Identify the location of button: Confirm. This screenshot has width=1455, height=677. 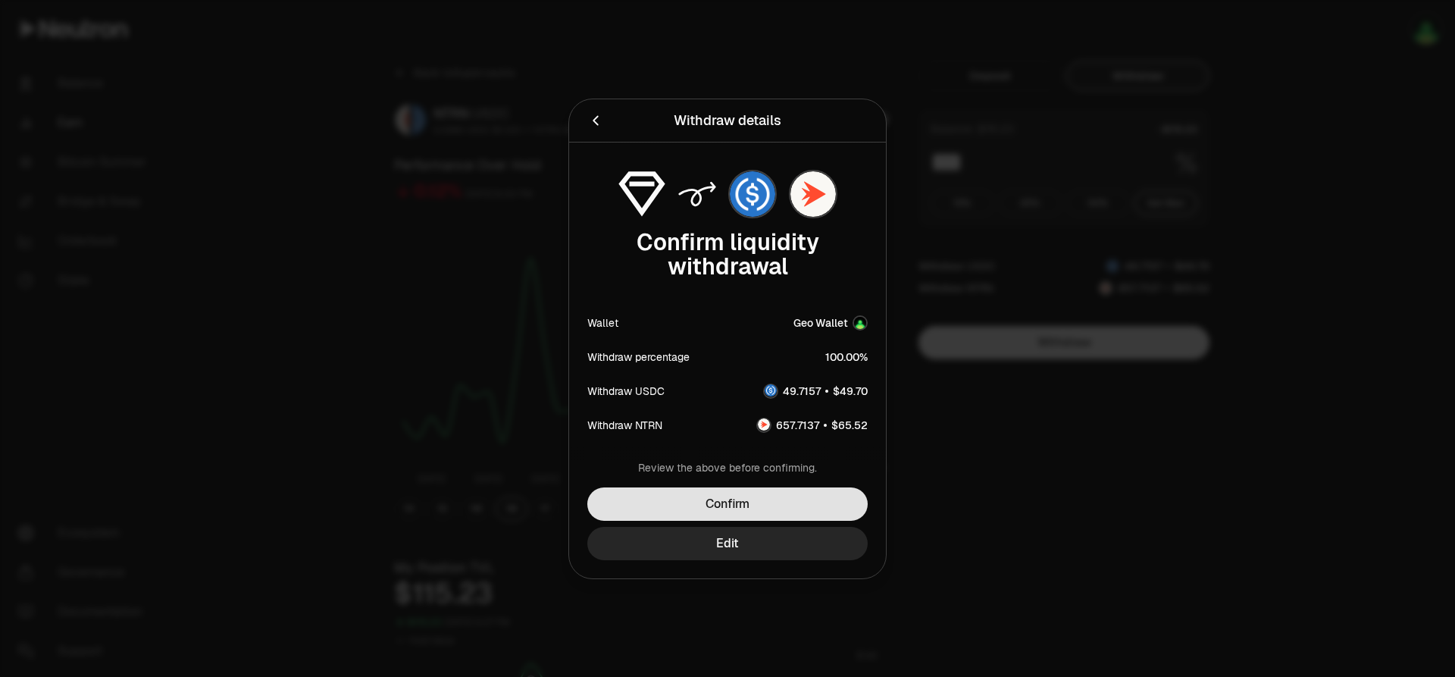
(728, 504).